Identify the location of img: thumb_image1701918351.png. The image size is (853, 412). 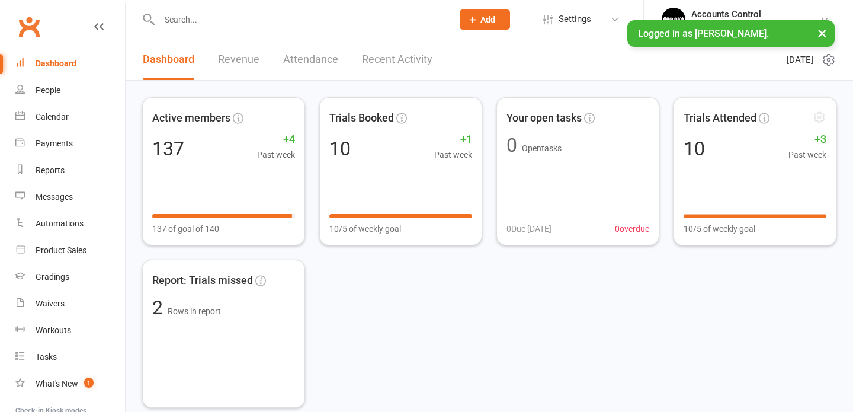
(673, 20).